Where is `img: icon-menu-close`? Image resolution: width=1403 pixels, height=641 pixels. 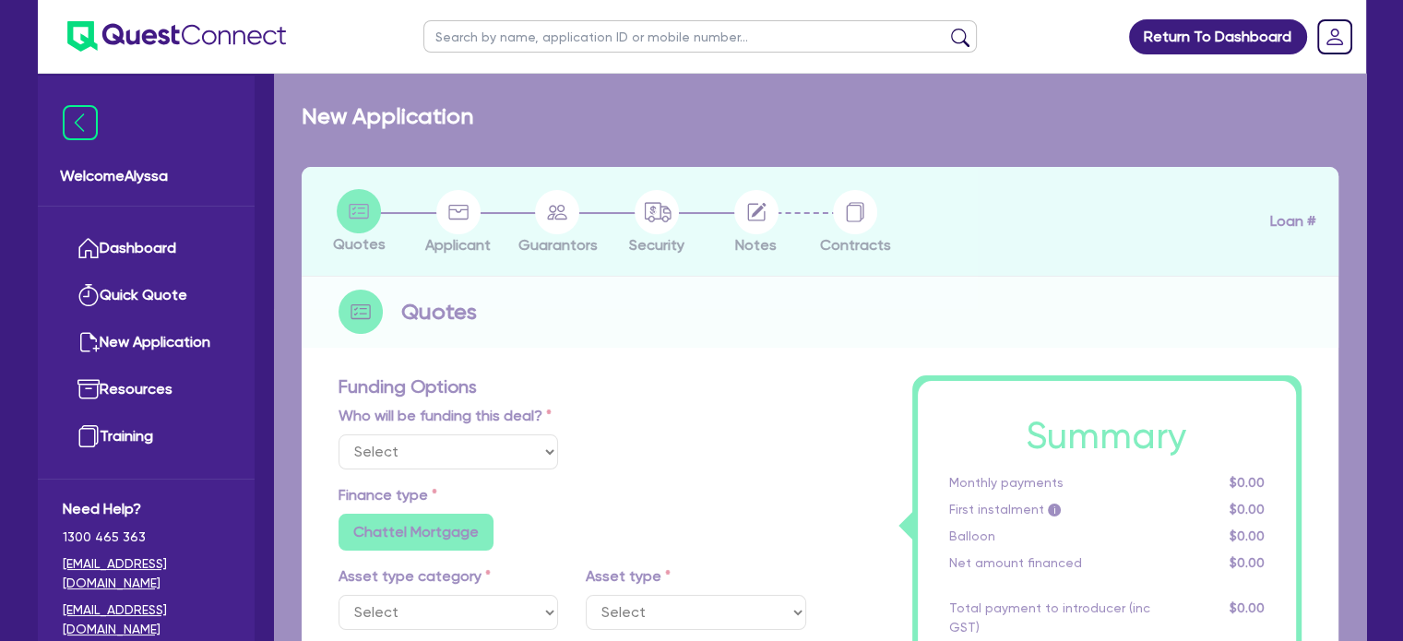
img: icon-menu-close is located at coordinates (80, 123).